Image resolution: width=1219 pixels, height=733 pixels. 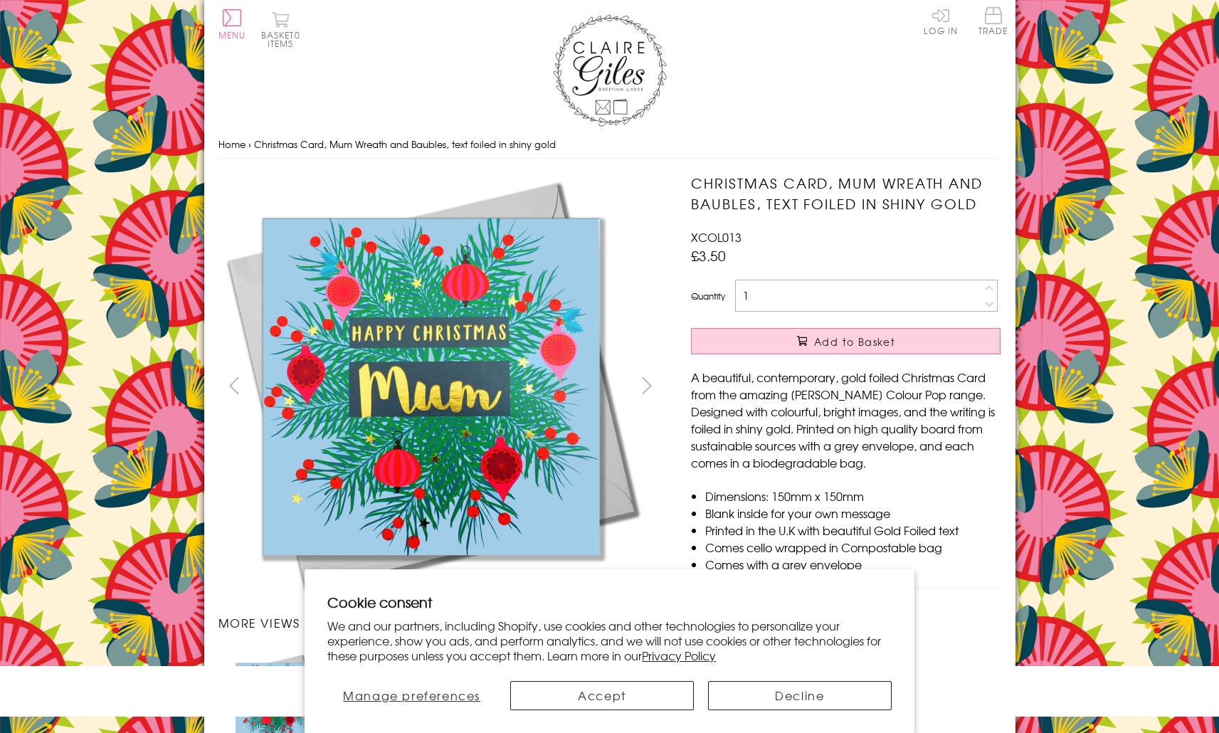 I want to click on span: 0 items, so click(x=284, y=39).